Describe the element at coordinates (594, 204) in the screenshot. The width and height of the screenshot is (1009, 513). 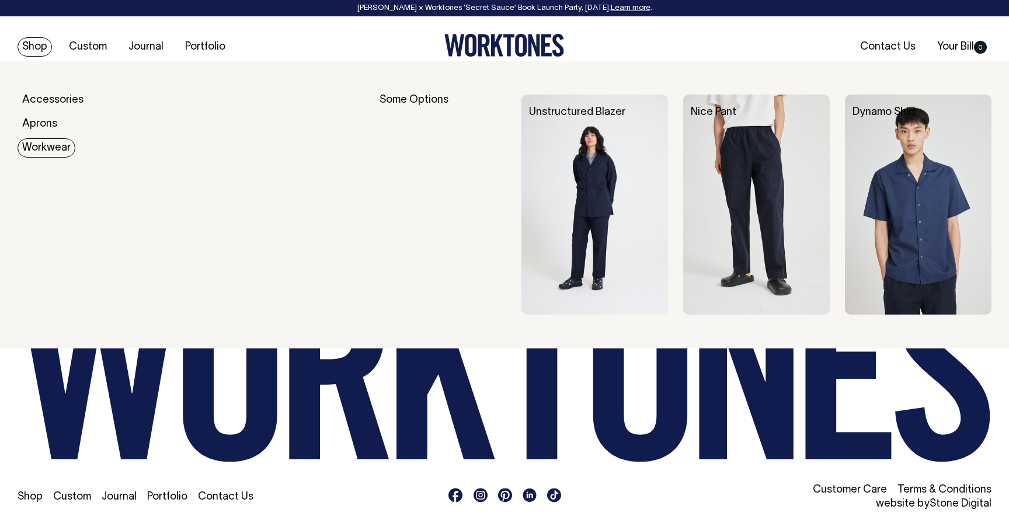
I see `img: Unstructured Blazer` at that location.